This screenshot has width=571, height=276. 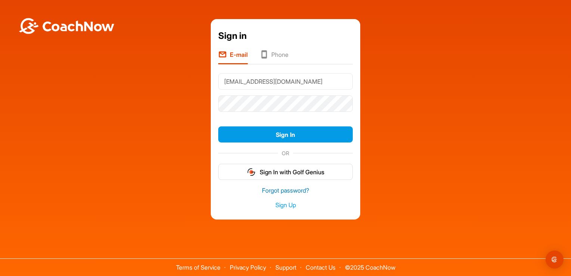 What do you see at coordinates (554, 259) in the screenshot?
I see `div: Open Intercom Messenger` at bounding box center [554, 259].